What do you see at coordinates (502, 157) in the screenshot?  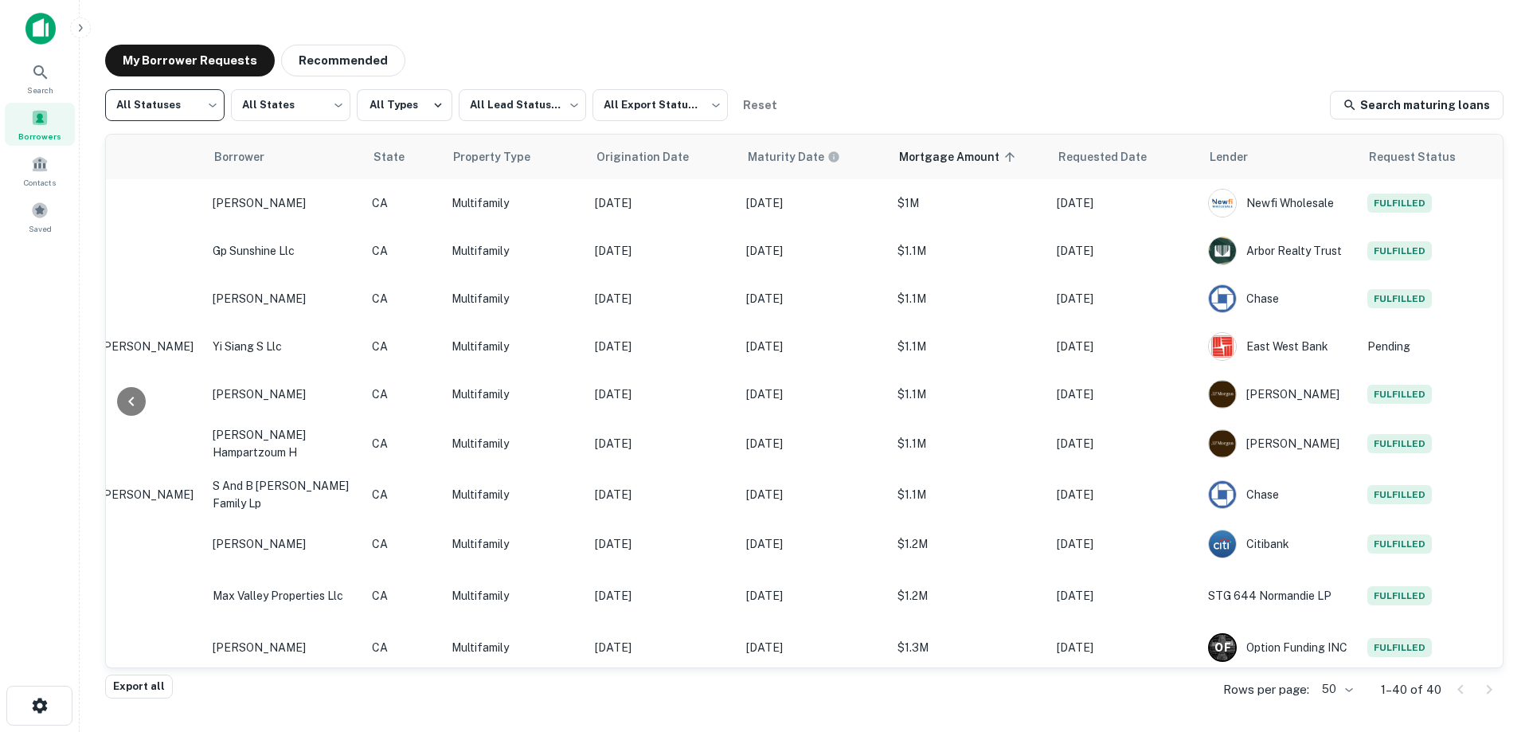 I see `span: Property Type` at bounding box center [502, 157].